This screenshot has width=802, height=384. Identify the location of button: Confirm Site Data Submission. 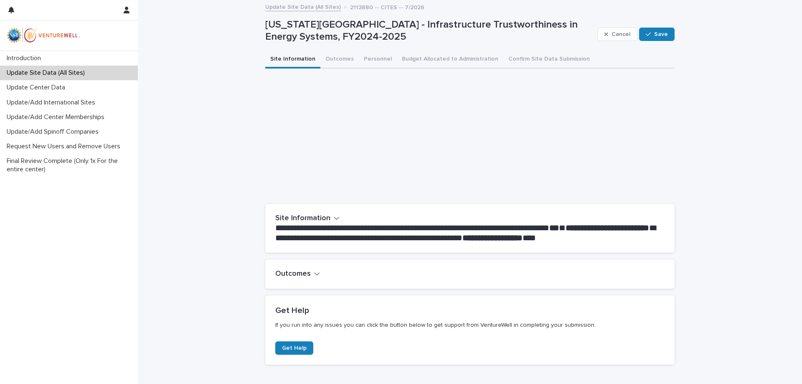
(549, 60).